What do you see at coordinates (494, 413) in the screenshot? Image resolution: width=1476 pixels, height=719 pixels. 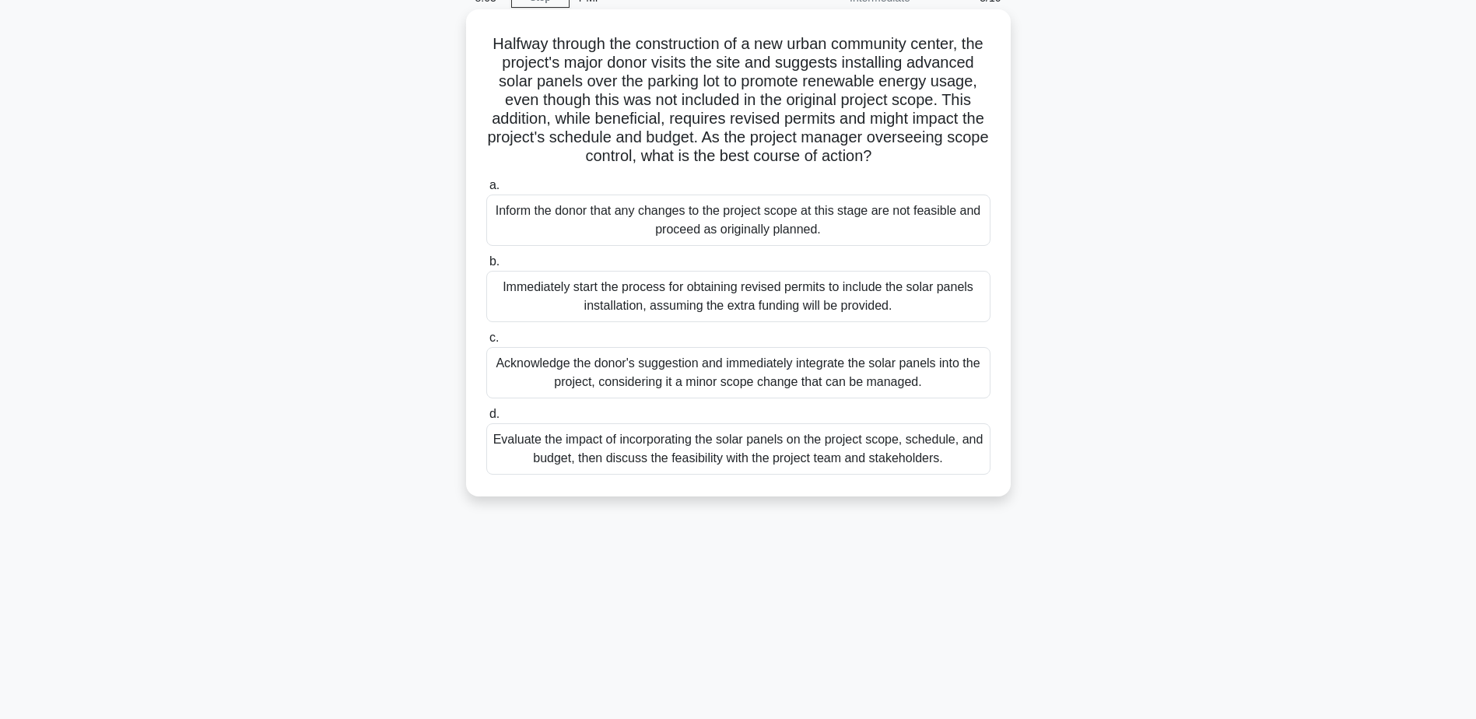 I see `span: d.` at bounding box center [494, 413].